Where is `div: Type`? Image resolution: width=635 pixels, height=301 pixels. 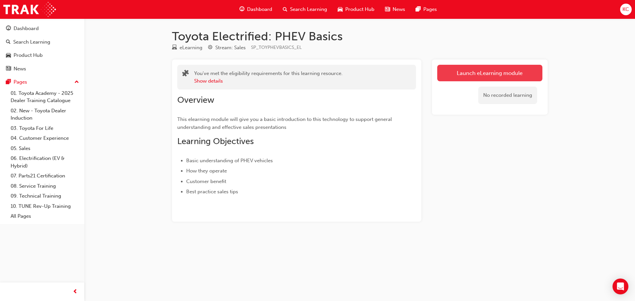 div: Type is located at coordinates (187, 48).